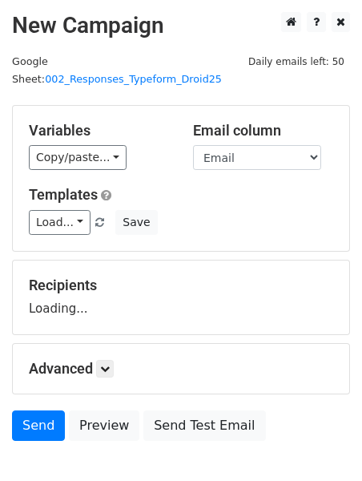  I want to click on h5: Recipients, so click(181, 285).